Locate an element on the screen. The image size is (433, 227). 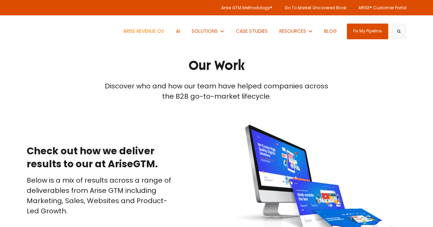
a: Fix My Pipeline is located at coordinates (367, 31).